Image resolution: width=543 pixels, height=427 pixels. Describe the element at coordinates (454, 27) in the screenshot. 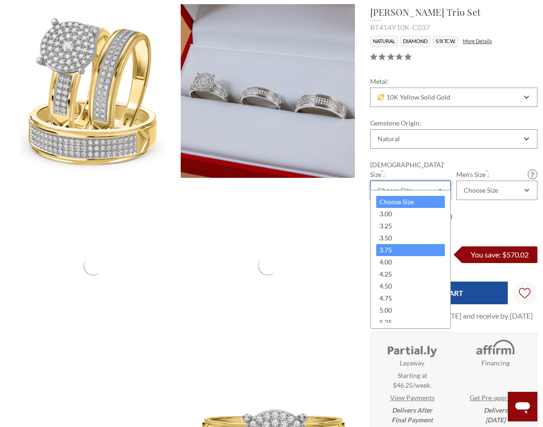

I see `div: BT414Y10K-C037` at that location.